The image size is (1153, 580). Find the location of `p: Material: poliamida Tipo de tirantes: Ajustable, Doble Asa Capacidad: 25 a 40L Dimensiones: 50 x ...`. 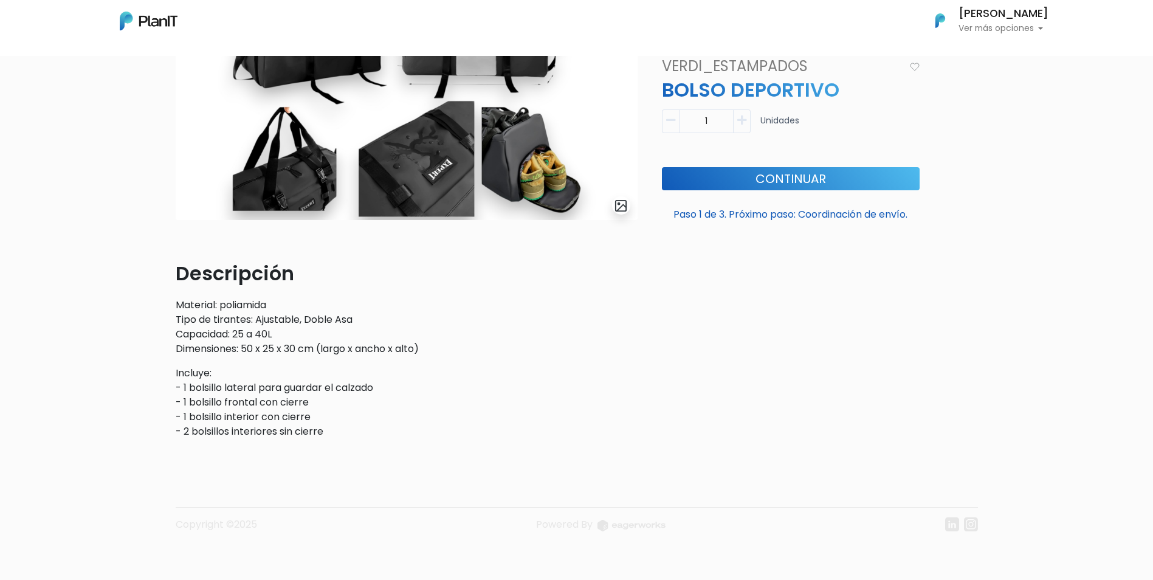

p: Material: poliamida Tipo de tirantes: Ajustable, Doble Asa Capacidad: 25 a 40L Dimensiones: 50 x ... is located at coordinates (407, 327).